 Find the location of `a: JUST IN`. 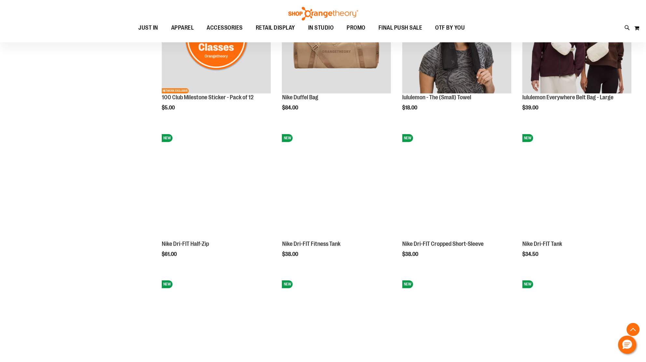

a: JUST IN is located at coordinates (148, 28).